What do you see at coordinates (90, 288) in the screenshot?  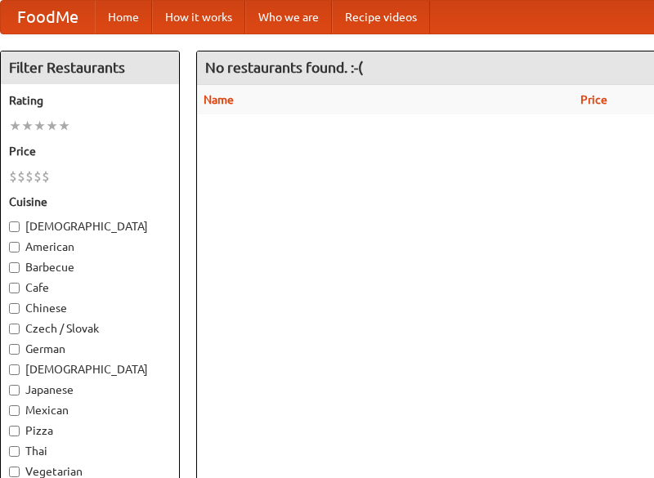 I see `label: Cafe` at bounding box center [90, 288].